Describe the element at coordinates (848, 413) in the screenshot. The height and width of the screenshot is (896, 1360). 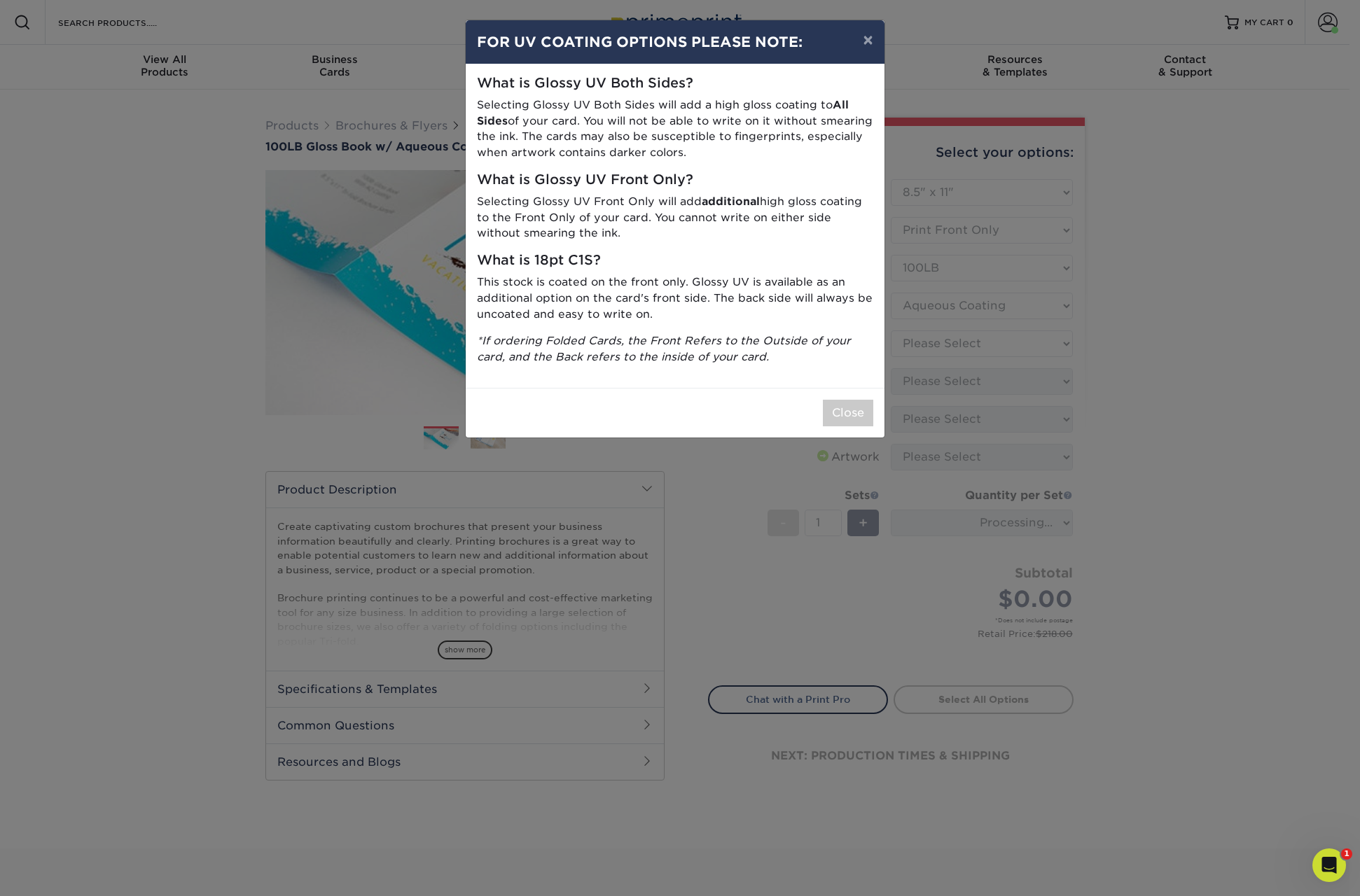
I see `button: Close` at that location.